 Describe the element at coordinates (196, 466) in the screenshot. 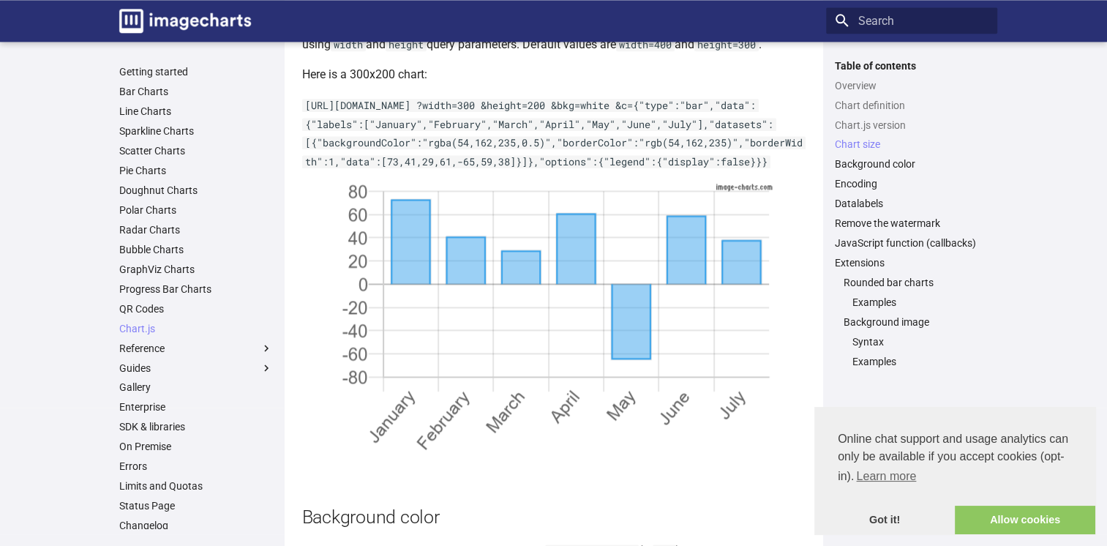

I see `a: Errors` at that location.